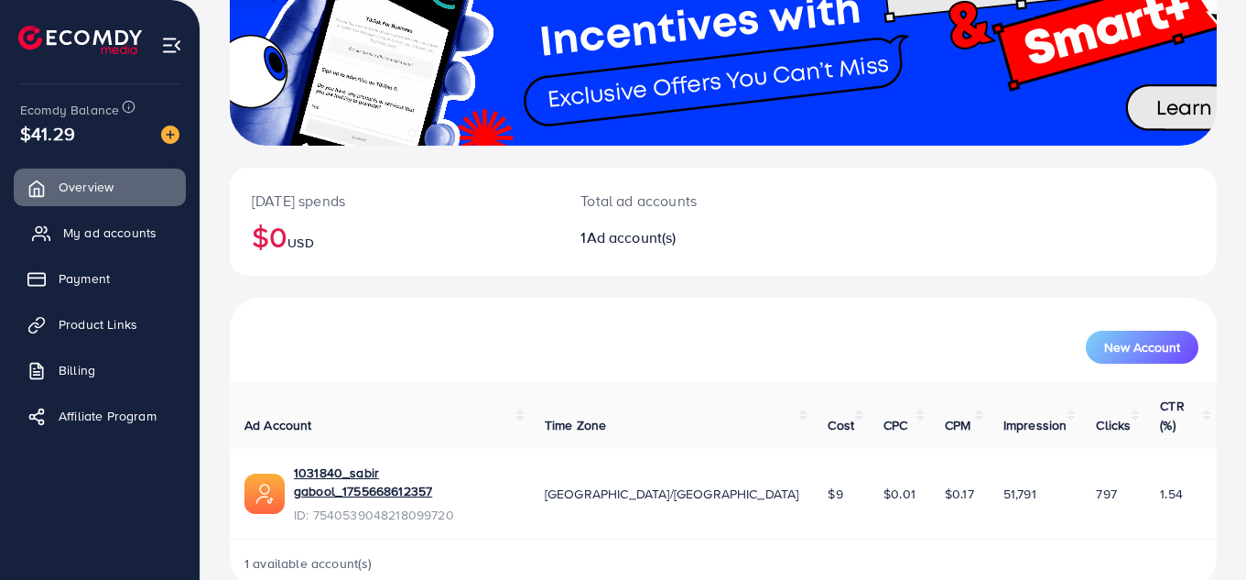 This screenshot has height=580, width=1246. I want to click on span: Impression, so click(1035, 425).